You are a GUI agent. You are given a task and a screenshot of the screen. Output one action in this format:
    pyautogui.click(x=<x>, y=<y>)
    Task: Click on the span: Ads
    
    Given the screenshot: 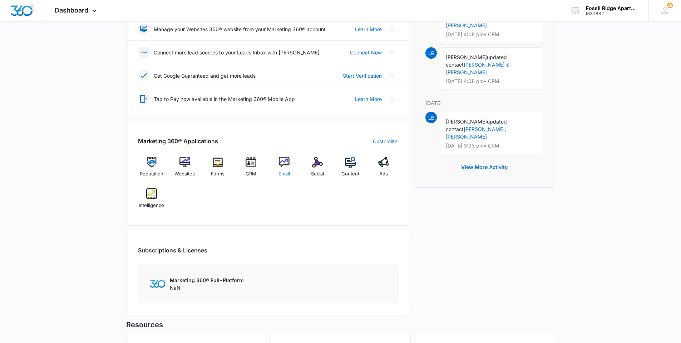 What is the action you would take?
    pyautogui.click(x=384, y=174)
    